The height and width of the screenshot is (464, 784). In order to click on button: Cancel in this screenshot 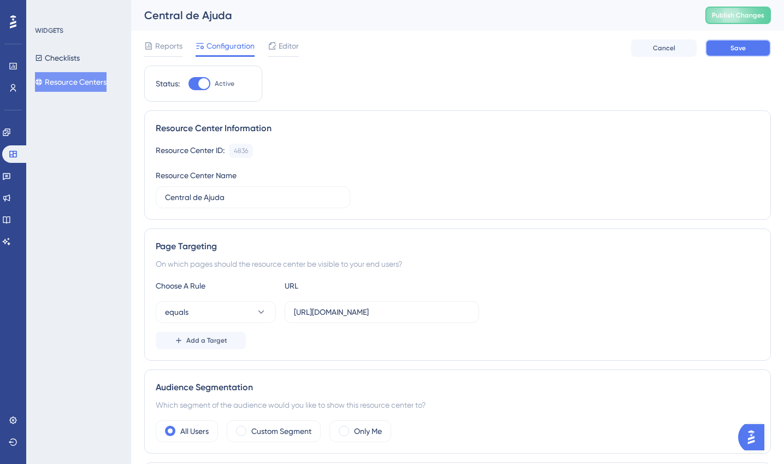, I will do `click(664, 48)`.